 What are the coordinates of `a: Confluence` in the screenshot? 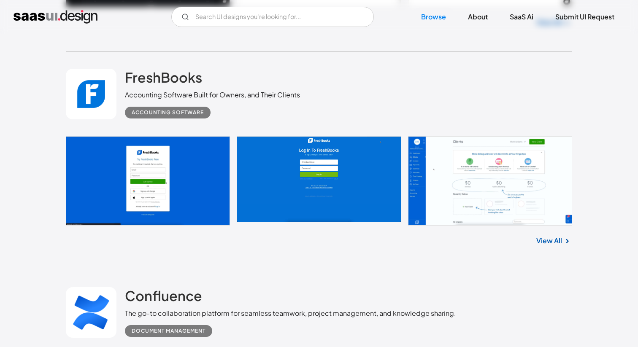 It's located at (163, 298).